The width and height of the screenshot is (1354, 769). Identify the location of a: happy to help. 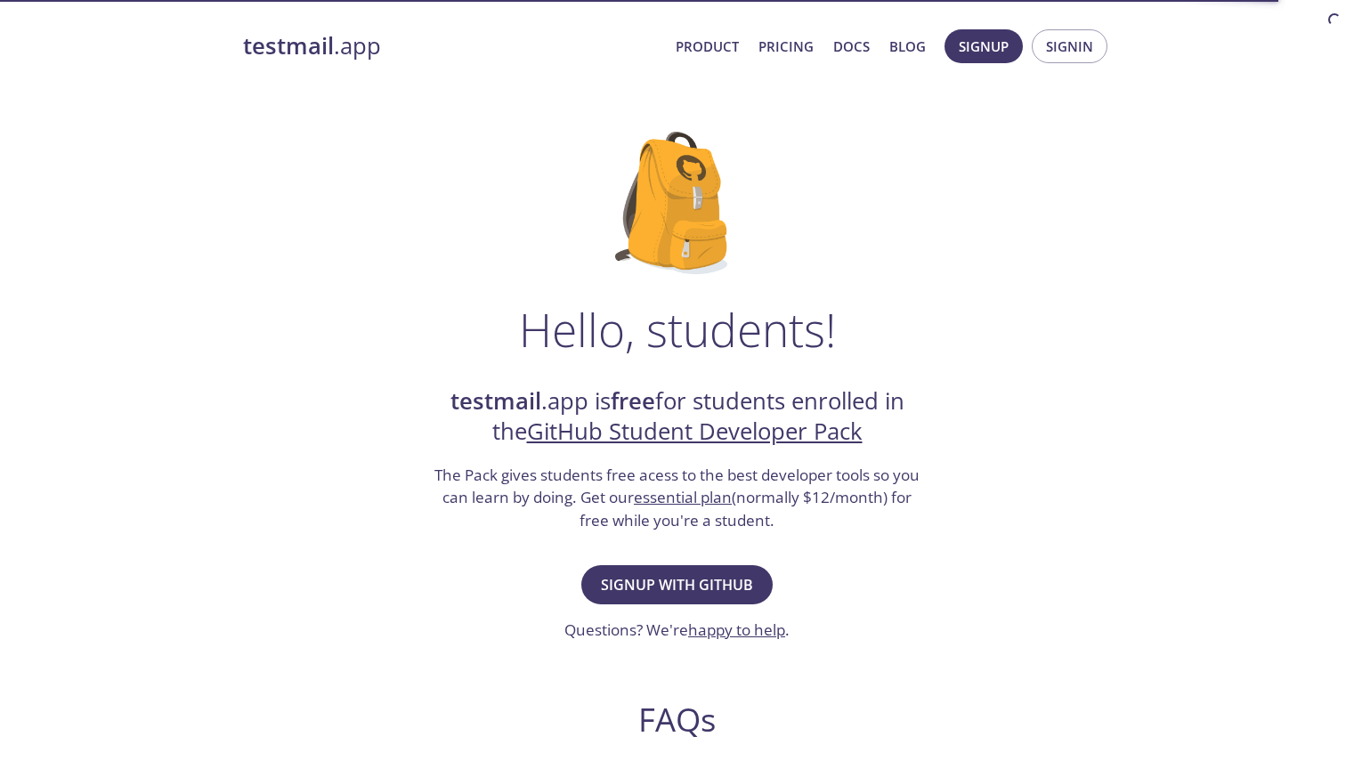
(736, 629).